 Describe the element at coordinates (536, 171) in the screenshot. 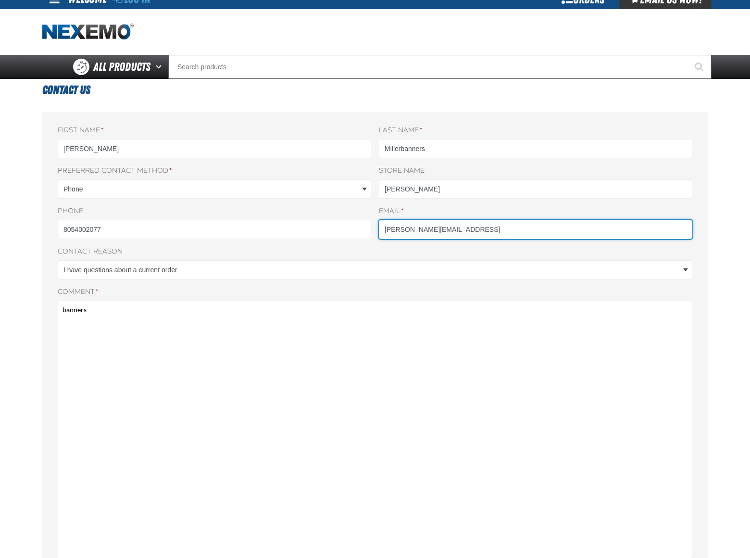

I see `label: Store name` at that location.